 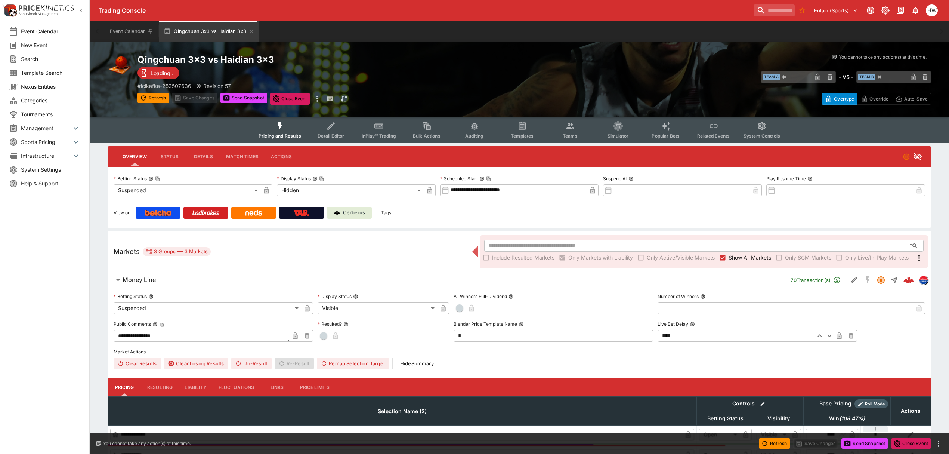 What do you see at coordinates (703, 296) in the screenshot?
I see `button: Number of Winners` at bounding box center [703, 296].